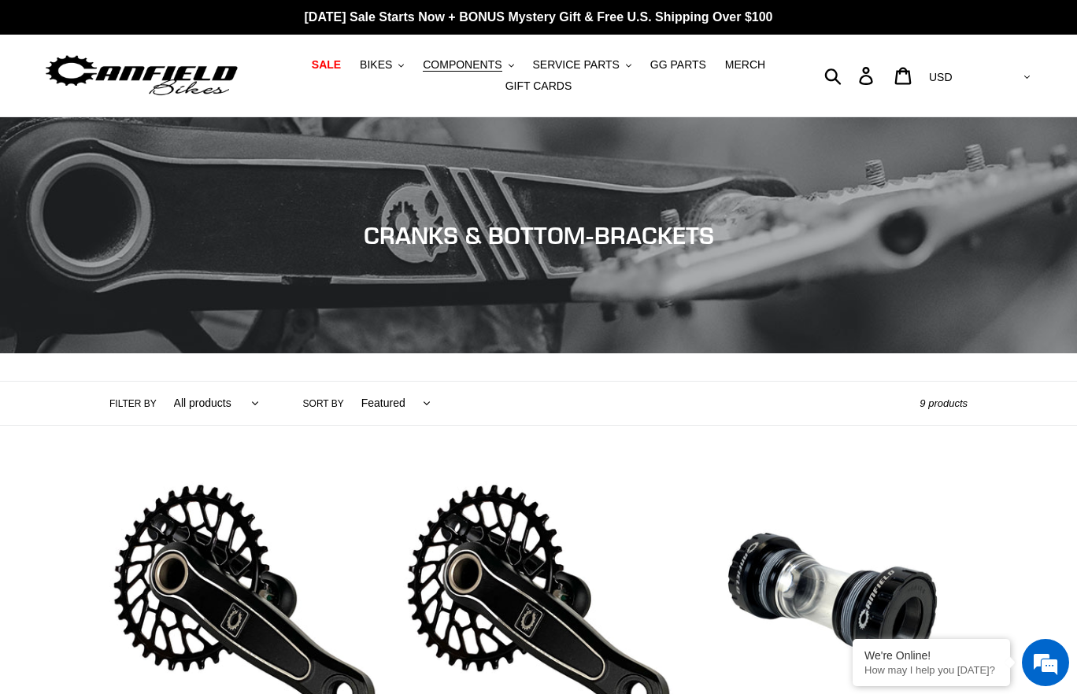  Describe the element at coordinates (538, 235) in the screenshot. I see `span: CRANKS & BOTTOM-BRACKETS` at that location.